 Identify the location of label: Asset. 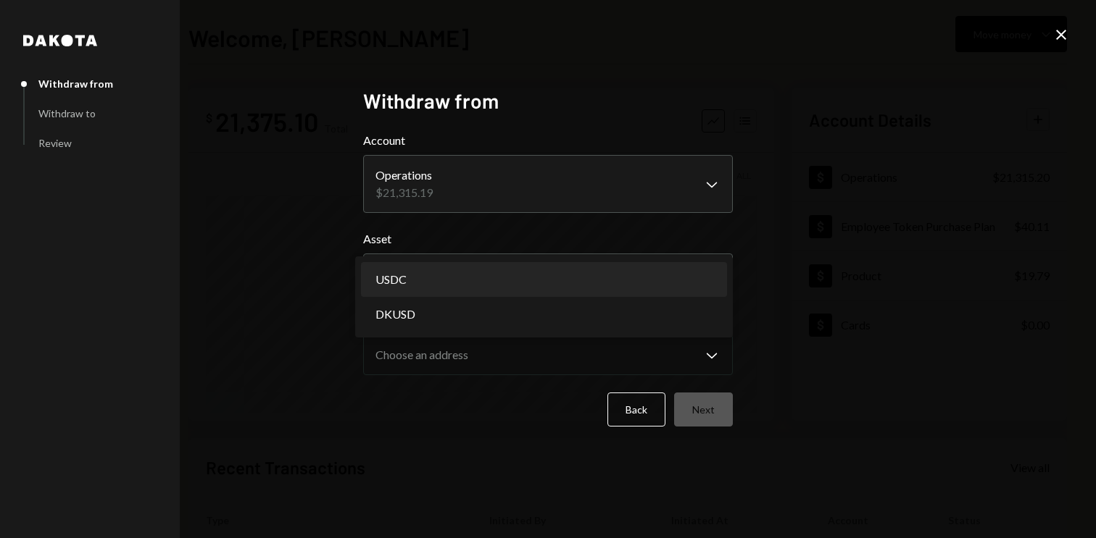
(548, 239).